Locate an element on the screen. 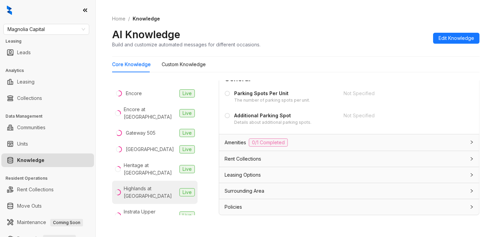  li: Move Outs is located at coordinates (47, 206).